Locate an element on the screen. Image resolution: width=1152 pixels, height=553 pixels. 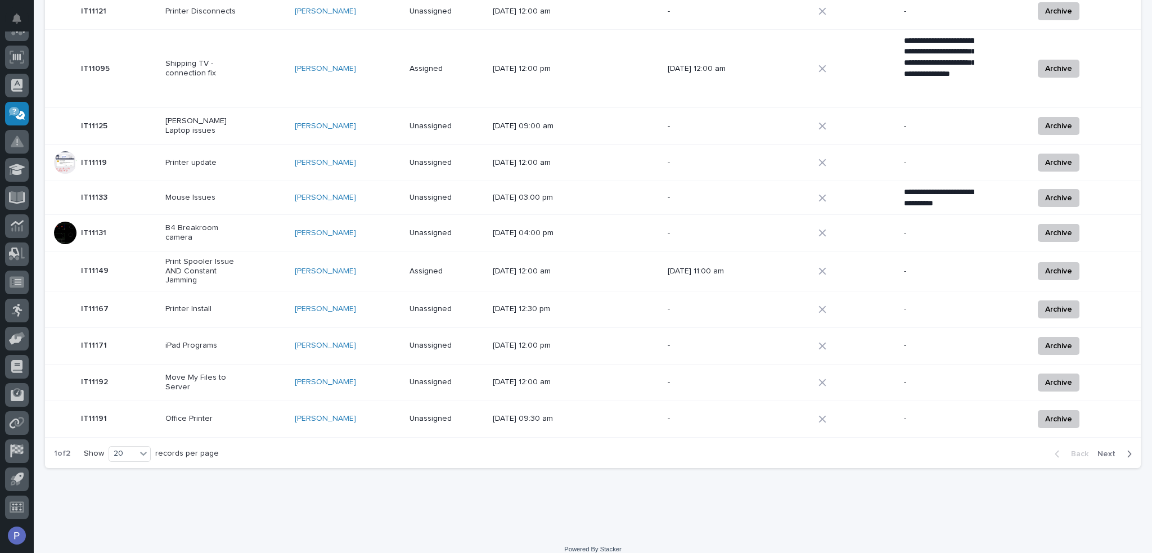
p: Office Printer is located at coordinates (200, 418).